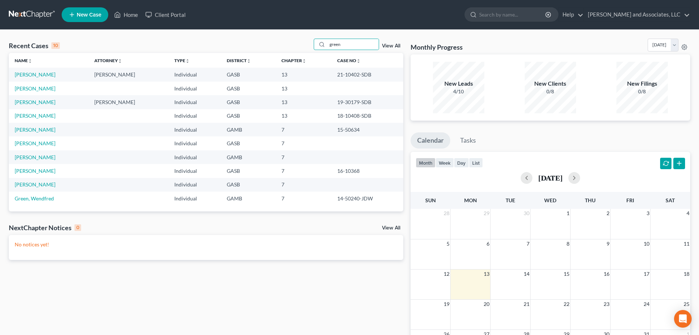  Describe the element at coordinates (445, 162) in the screenshot. I see `button: week` at that location.